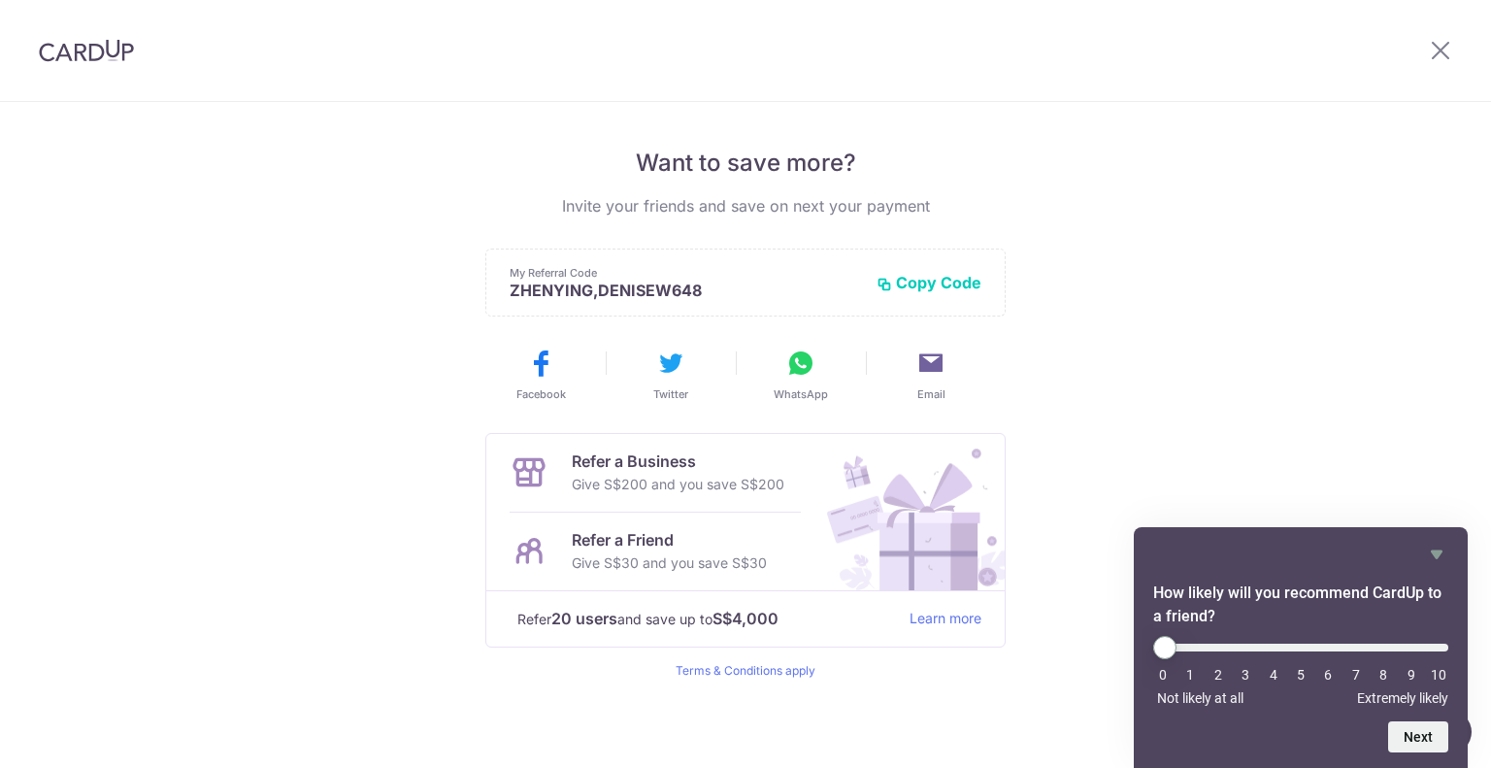 The height and width of the screenshot is (768, 1491). Describe the element at coordinates (745, 670) in the screenshot. I see `a: Terms & Conditions apply` at that location.